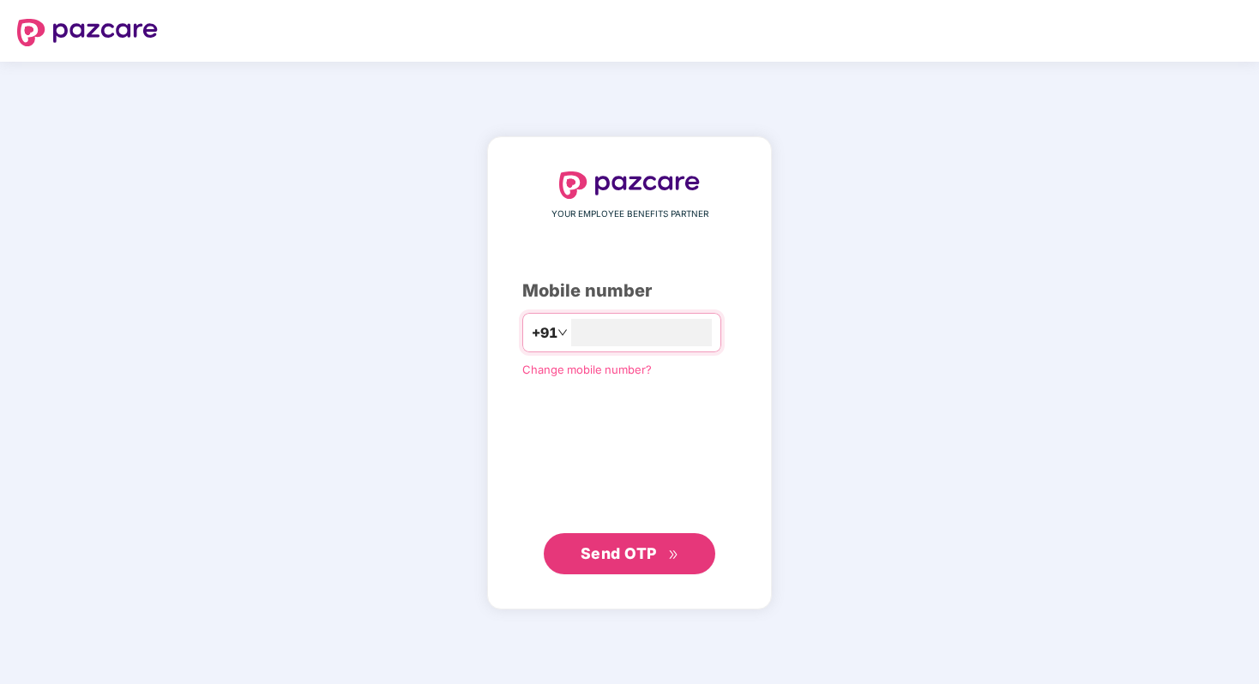 The width and height of the screenshot is (1259, 684). I want to click on span: down, so click(563, 333).